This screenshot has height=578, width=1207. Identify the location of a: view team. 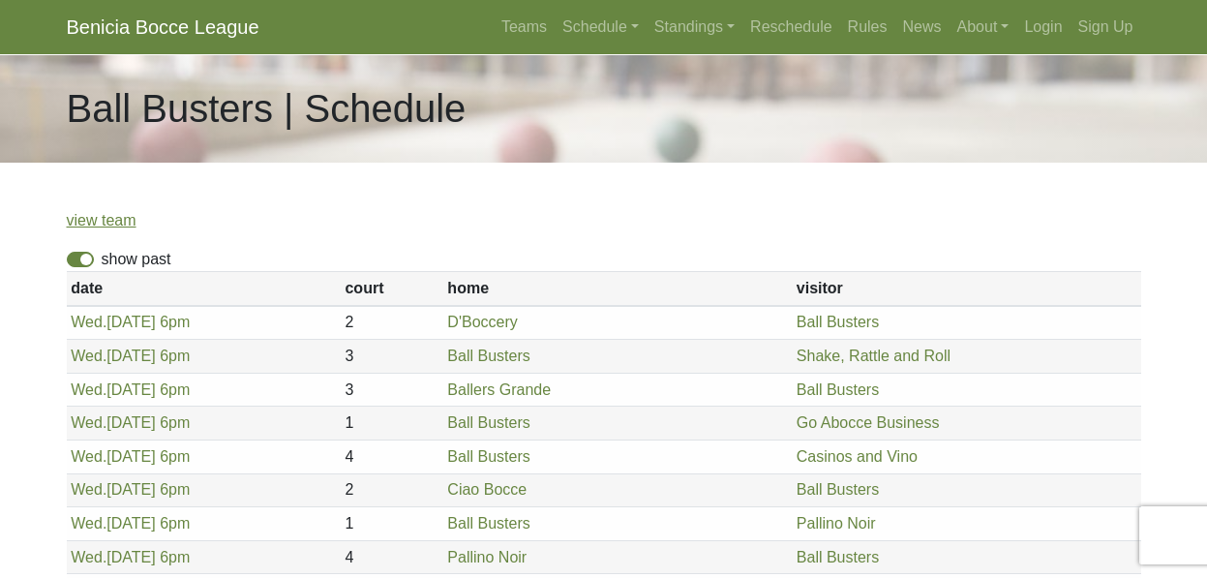
(102, 220).